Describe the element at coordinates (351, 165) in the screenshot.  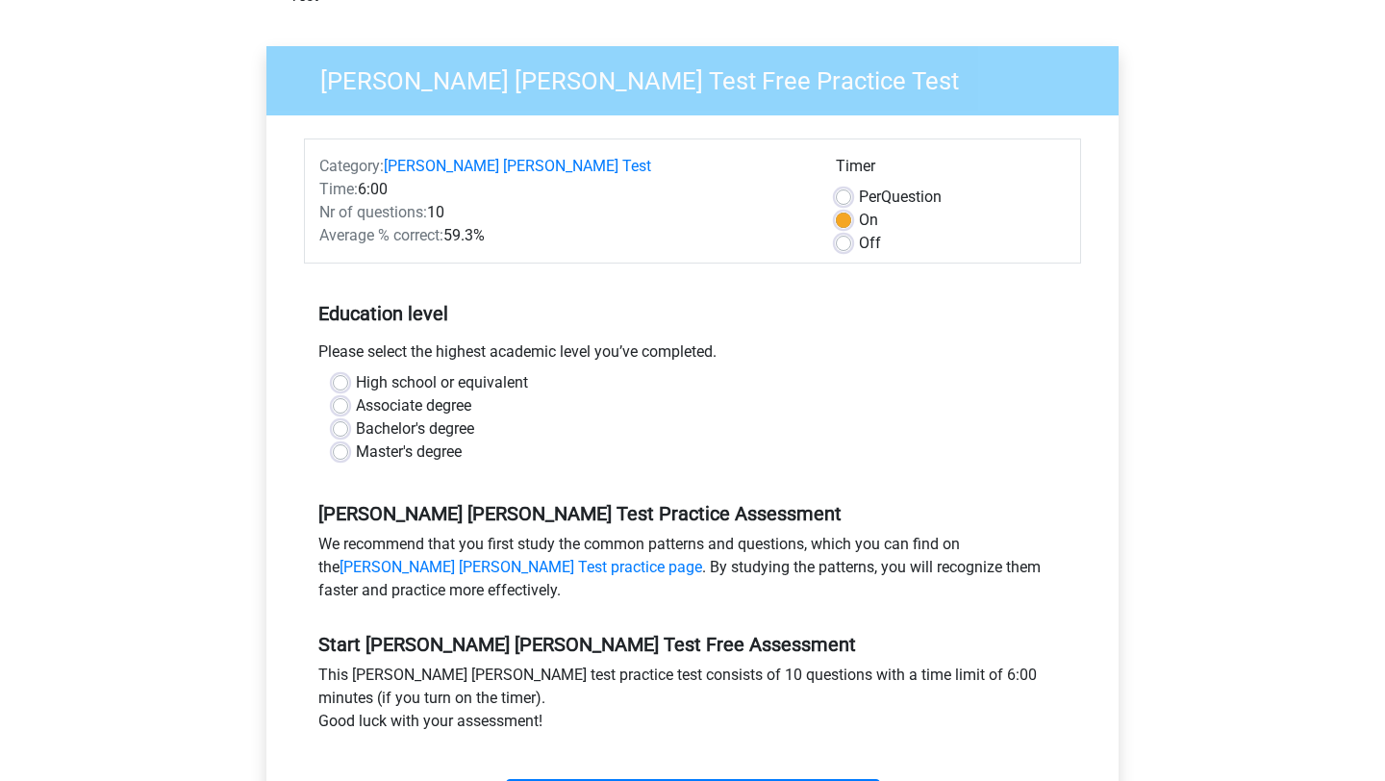
I see `span: Category:` at that location.